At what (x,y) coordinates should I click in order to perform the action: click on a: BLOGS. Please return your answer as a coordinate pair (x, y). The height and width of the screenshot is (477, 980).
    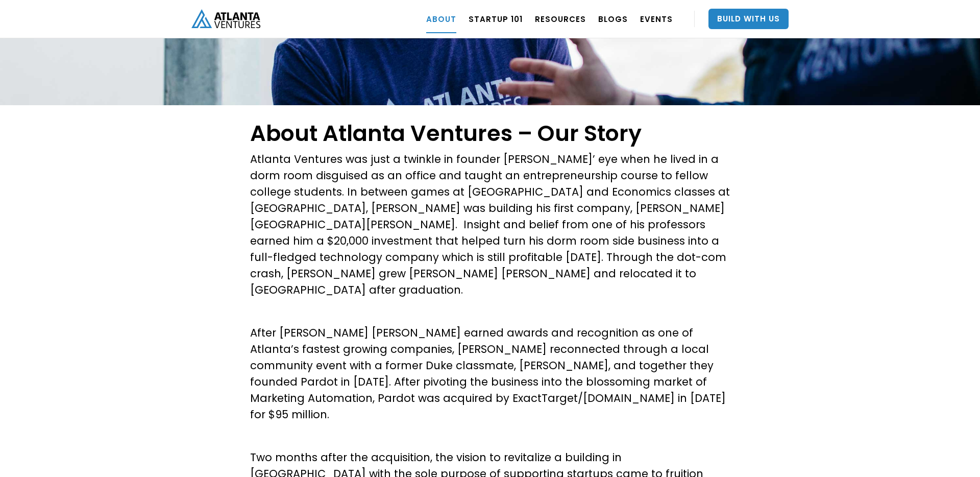
    Looking at the image, I should click on (613, 19).